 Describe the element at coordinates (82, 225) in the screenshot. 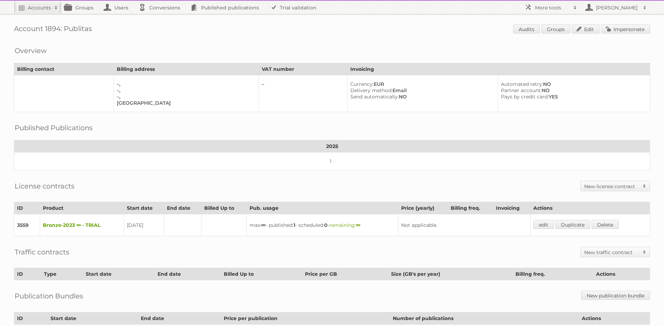

I see `td: Bronze-2023 ∞ - TRIAL` at that location.